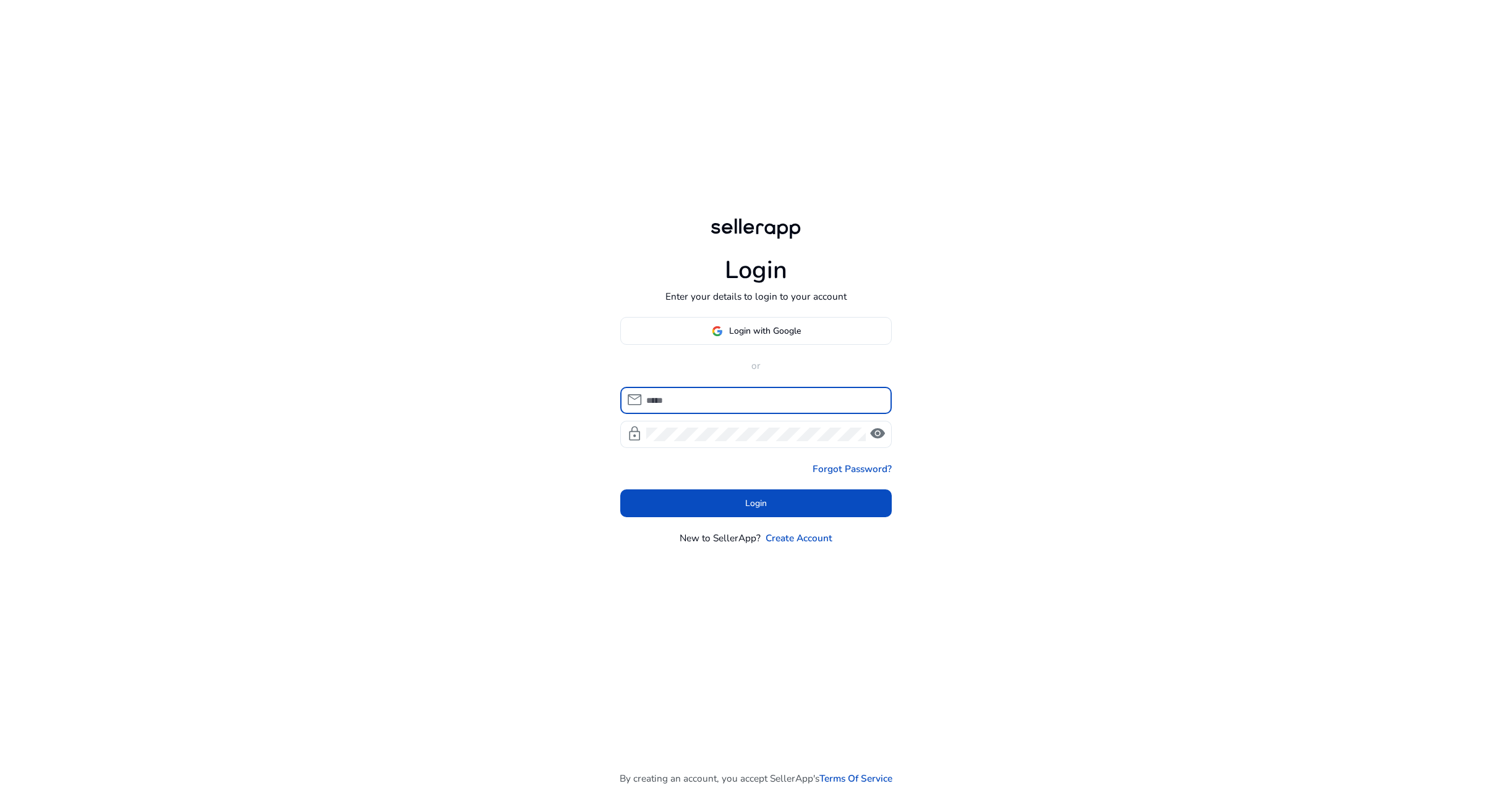 Image resolution: width=1512 pixels, height=794 pixels. Describe the element at coordinates (720, 538) in the screenshot. I see `p: New to SellerApp?` at that location.